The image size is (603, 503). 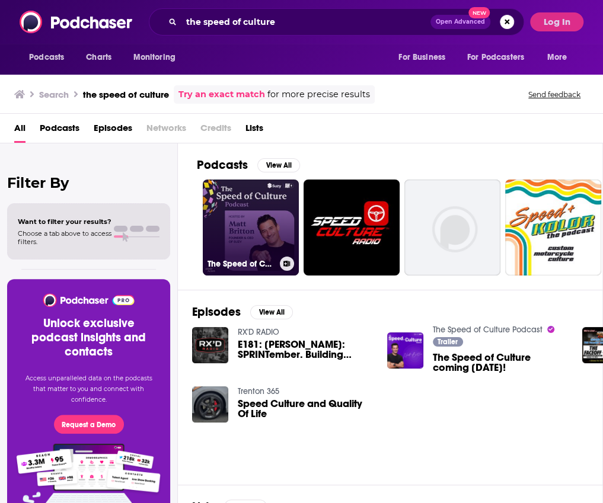 What do you see at coordinates (153, 57) in the screenshot?
I see `span: Monitoring` at bounding box center [153, 57].